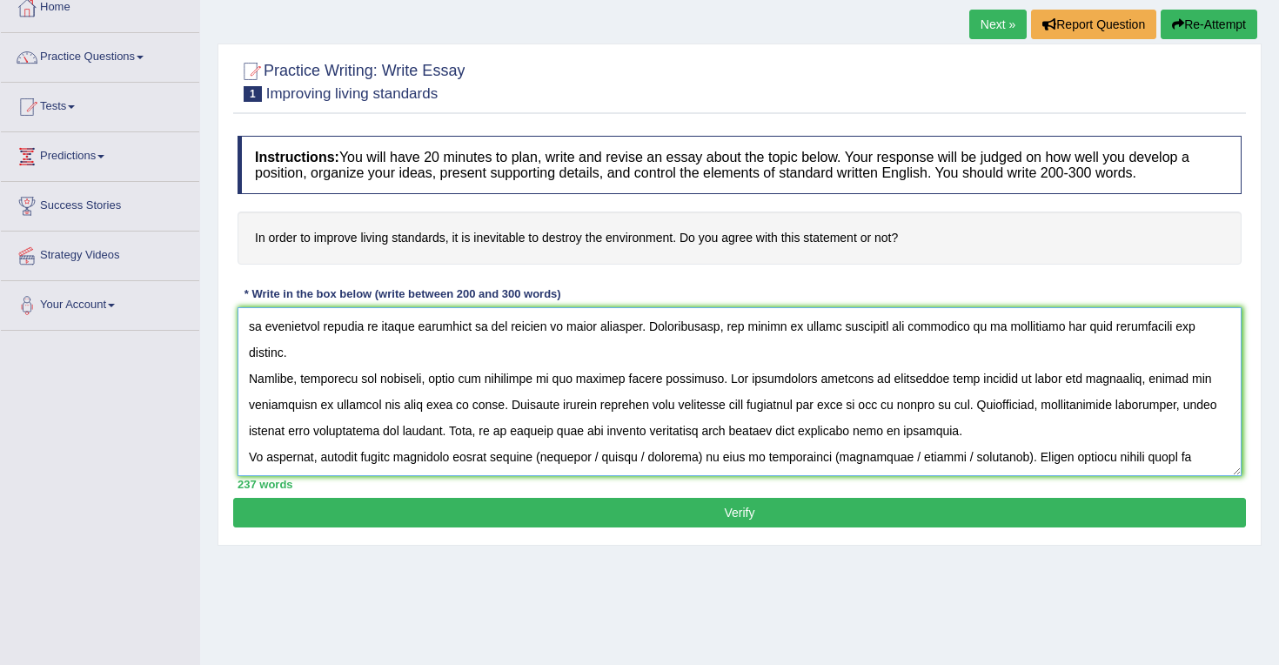 The height and width of the screenshot is (665, 1279). What do you see at coordinates (739, 164) in the screenshot?
I see `h4: You will have 20 minutes to plan, write and revise an essay about the topic below. Your response ...` at bounding box center [739, 164].